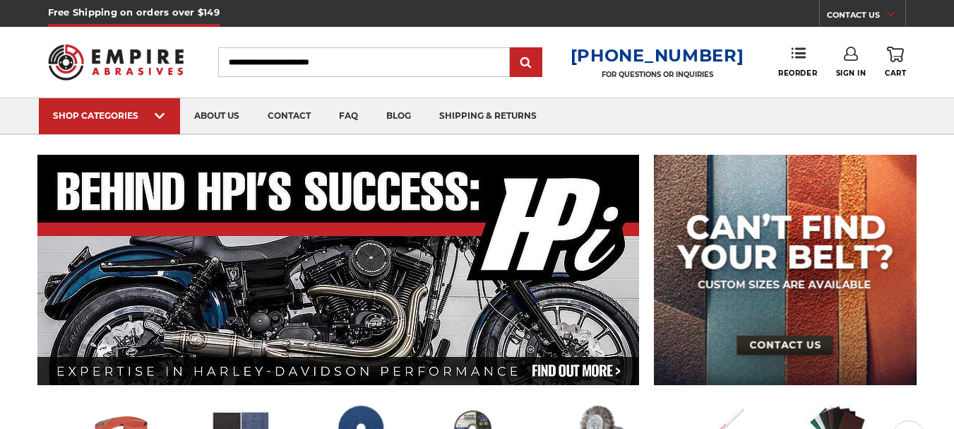 This screenshot has width=954, height=429. Describe the element at coordinates (109, 115) in the screenshot. I see `div: SHOP CATEGORIES` at that location.